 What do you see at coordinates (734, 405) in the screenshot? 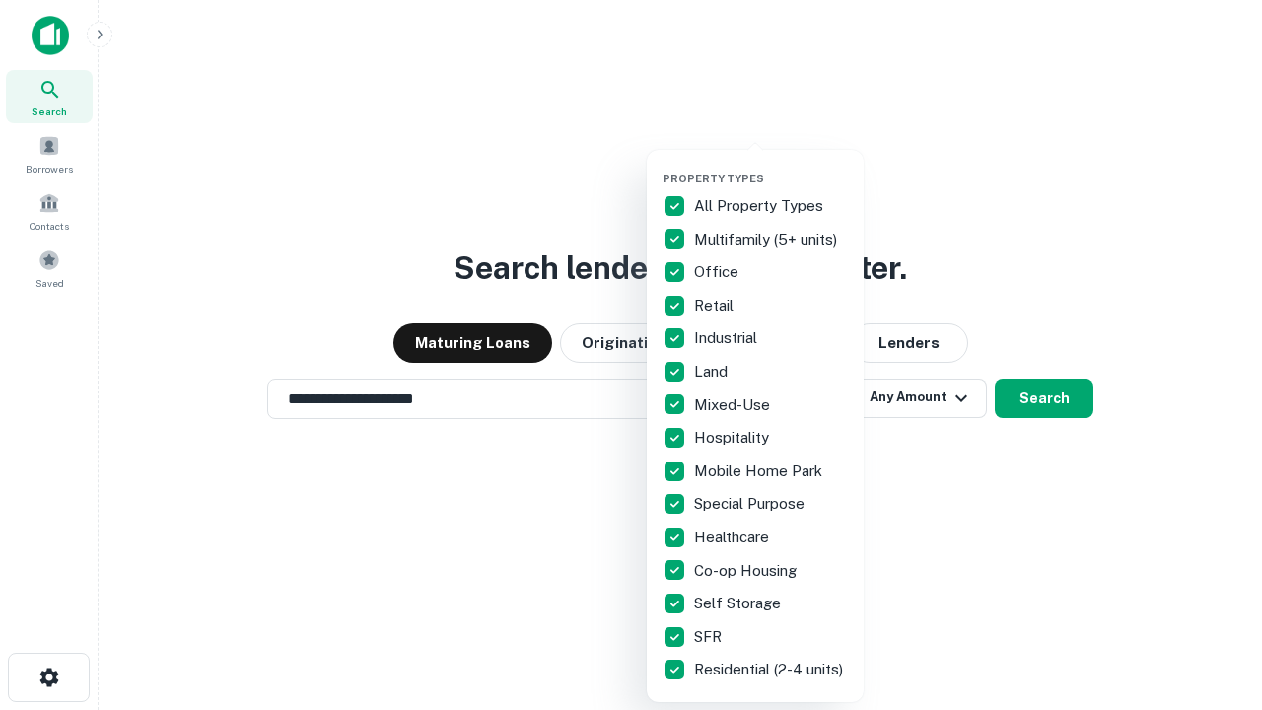
I see `p: Mixed-Use` at bounding box center [734, 405].